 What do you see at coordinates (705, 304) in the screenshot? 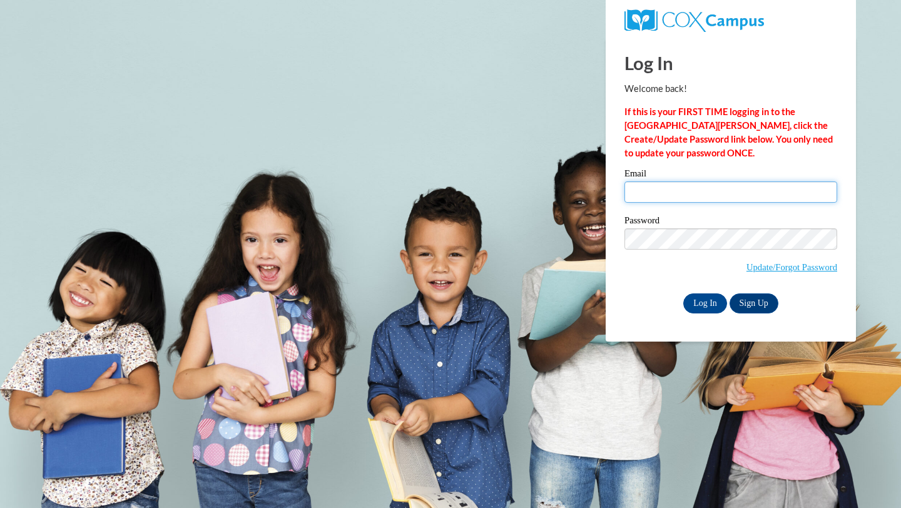
I see `input: Log In` at bounding box center [705, 304].